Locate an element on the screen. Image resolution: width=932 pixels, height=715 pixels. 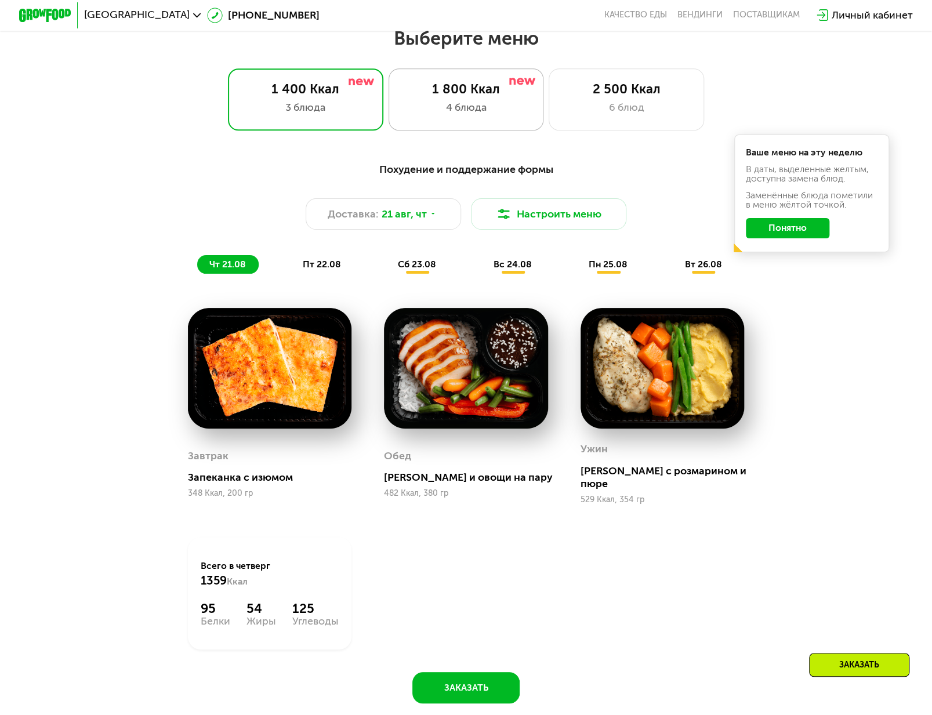
div: Заказать is located at coordinates (858, 664).